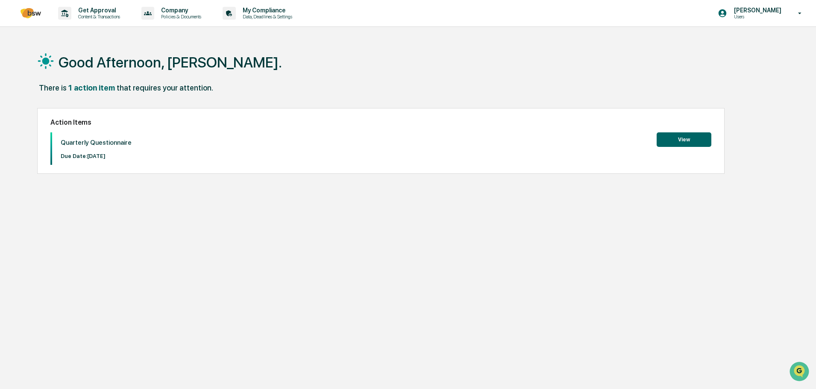  I want to click on img: logo, so click(31, 13).